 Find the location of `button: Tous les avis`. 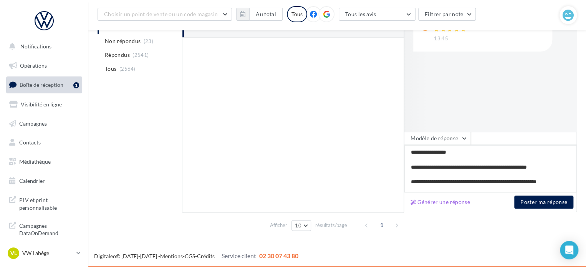

button: Tous les avis is located at coordinates (377, 14).